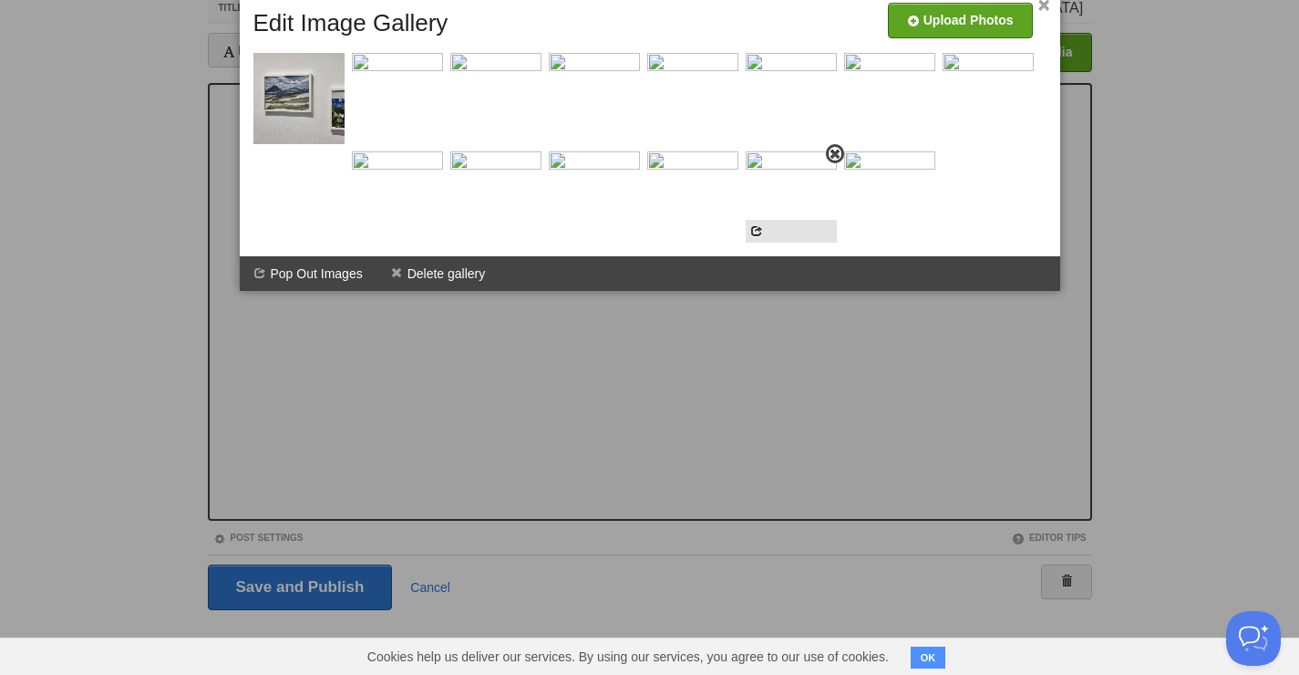 This screenshot has width=1299, height=675. I want to click on img: thumb_IMG_5117-d.jpg, so click(594, 197).